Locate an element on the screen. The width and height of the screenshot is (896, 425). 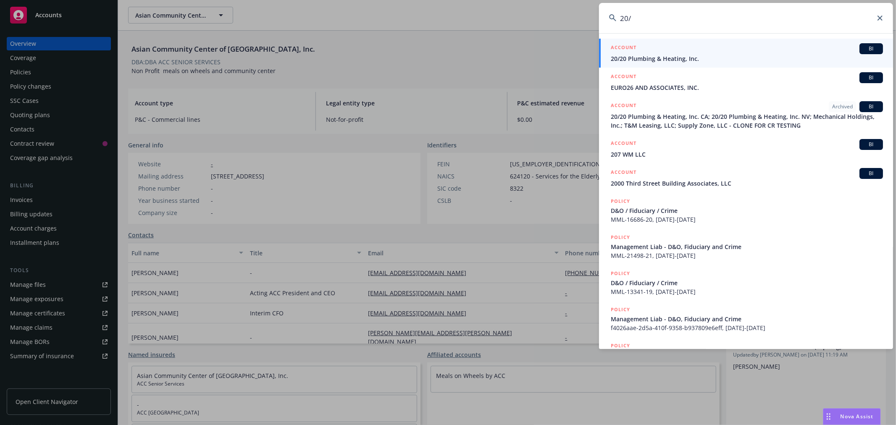
button: Nova Assist is located at coordinates (852, 417).